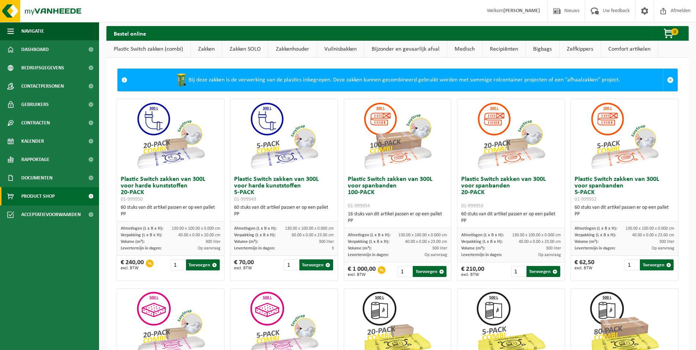  I want to click on span: 01-999954, so click(359, 206).